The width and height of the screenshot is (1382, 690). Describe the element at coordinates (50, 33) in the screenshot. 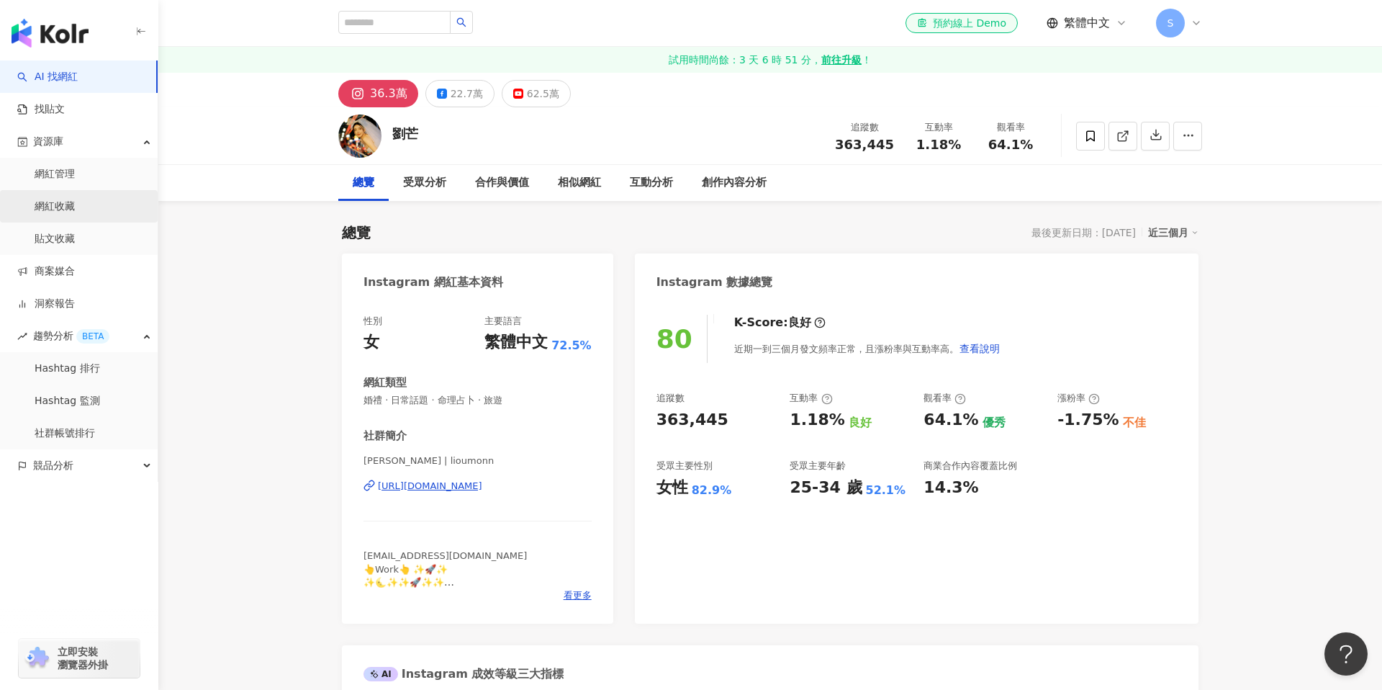

I see `img: logo` at that location.